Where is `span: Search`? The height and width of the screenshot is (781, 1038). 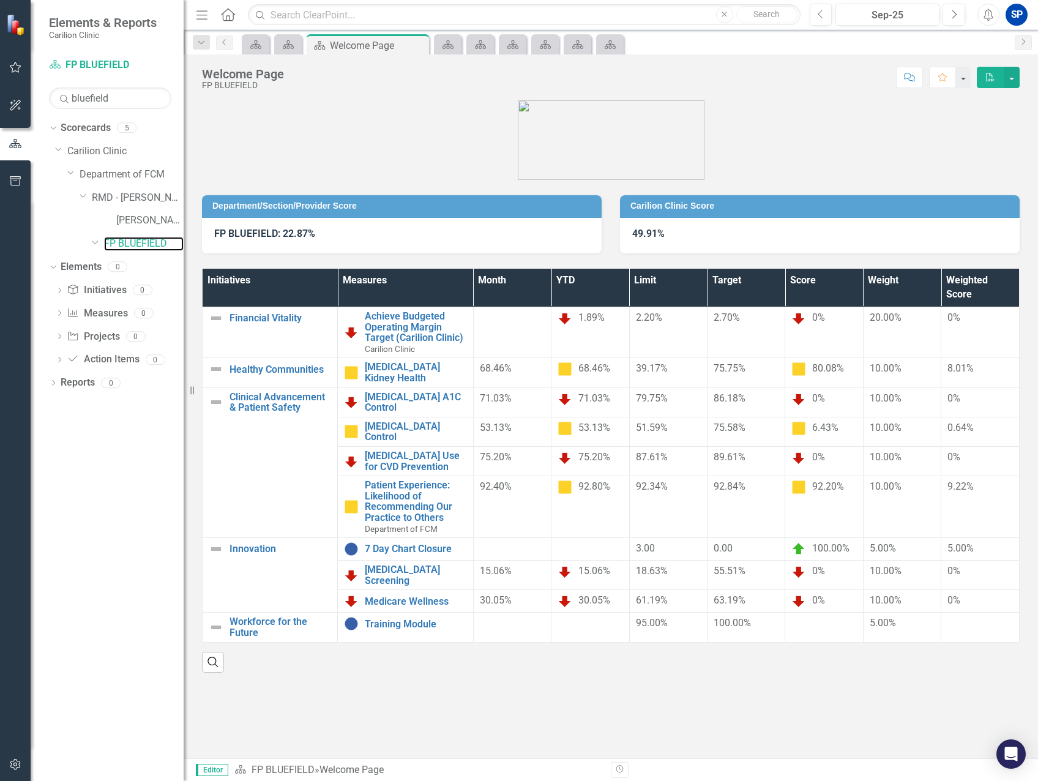
span: Search is located at coordinates (766, 14).